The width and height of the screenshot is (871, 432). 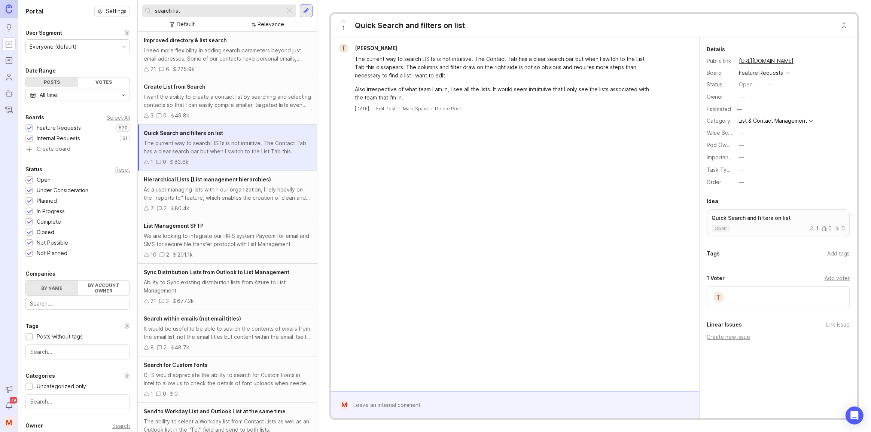 I want to click on a: Quick Search and filters on listThe current way to search LISTs is not intuitive. The Contact Tab..., so click(x=227, y=148).